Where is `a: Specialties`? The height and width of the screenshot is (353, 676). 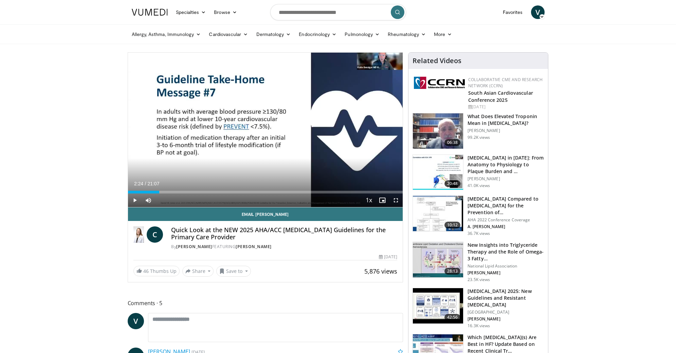 a: Specialties is located at coordinates (191, 12).